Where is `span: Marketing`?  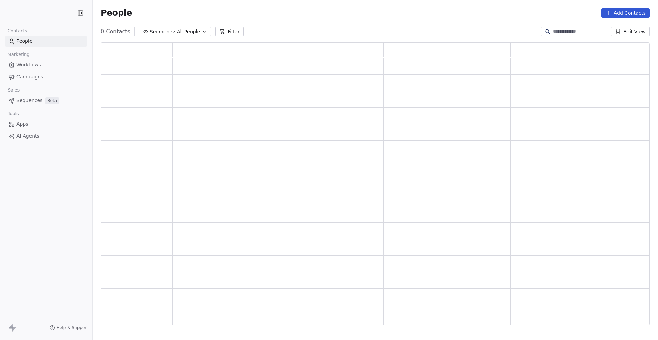
span: Marketing is located at coordinates (19, 54).